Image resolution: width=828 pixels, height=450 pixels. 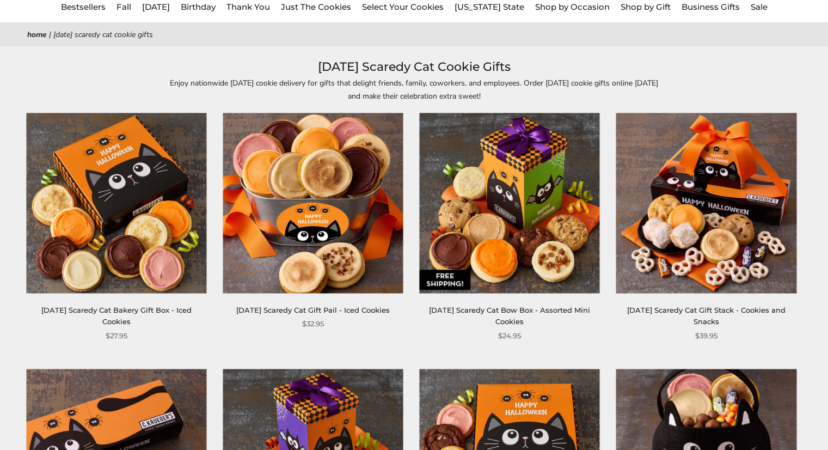 What do you see at coordinates (116, 203) in the screenshot?
I see `img: Halloween Scaredy Cat Bakery Gift Box - Iced Cookies` at bounding box center [116, 203].